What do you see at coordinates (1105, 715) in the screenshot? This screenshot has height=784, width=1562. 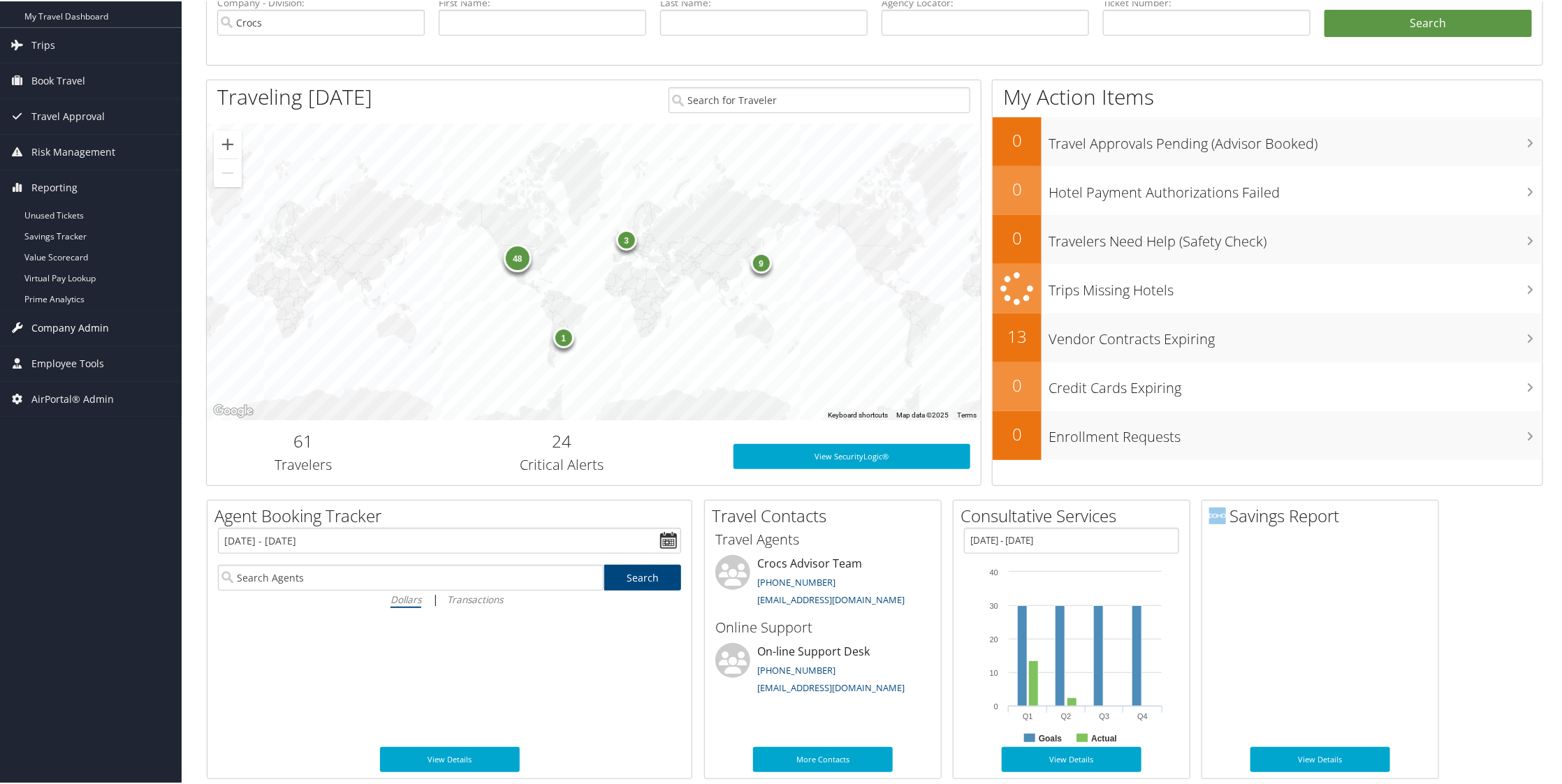 I see `text: Q3` at bounding box center [1105, 715].